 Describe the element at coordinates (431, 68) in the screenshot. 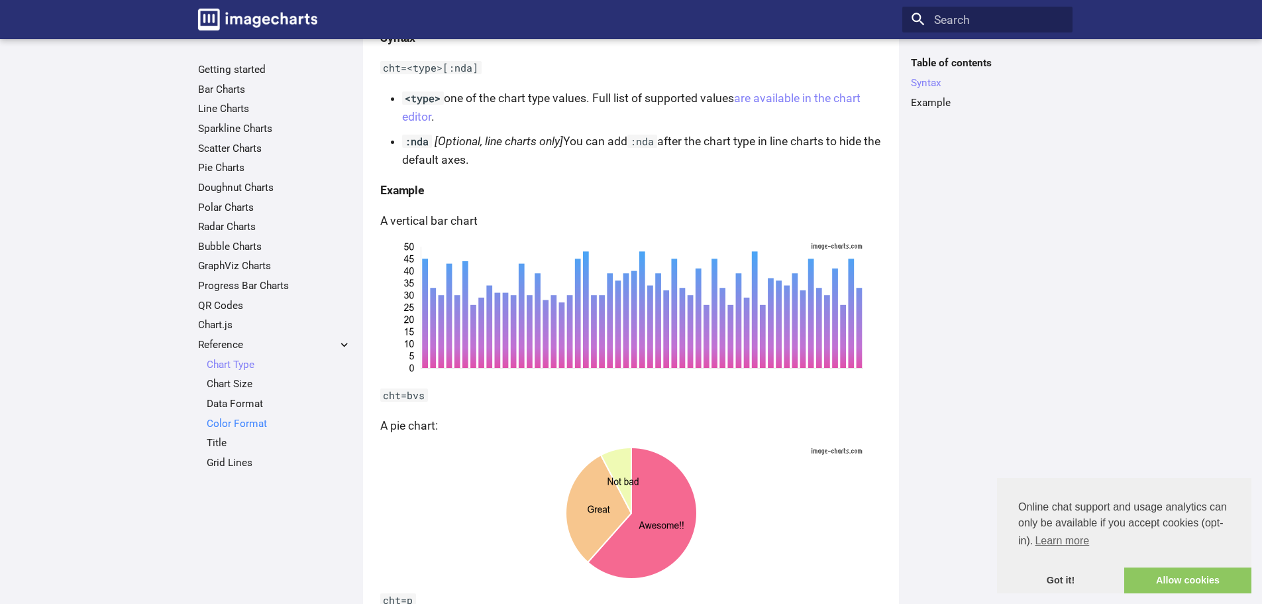

I see `code: cht=<type>[:nda]` at that location.